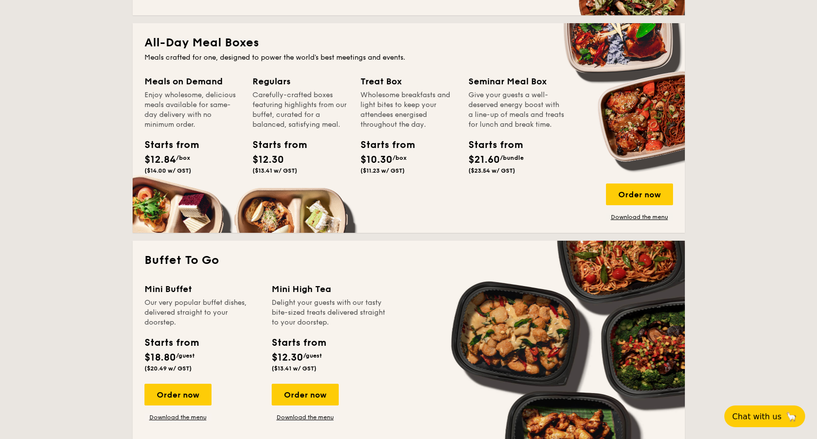 Image resolution: width=817 pixels, height=439 pixels. I want to click on div: Meals crafted for one, designed to power the world's best meetings and events., so click(409, 58).